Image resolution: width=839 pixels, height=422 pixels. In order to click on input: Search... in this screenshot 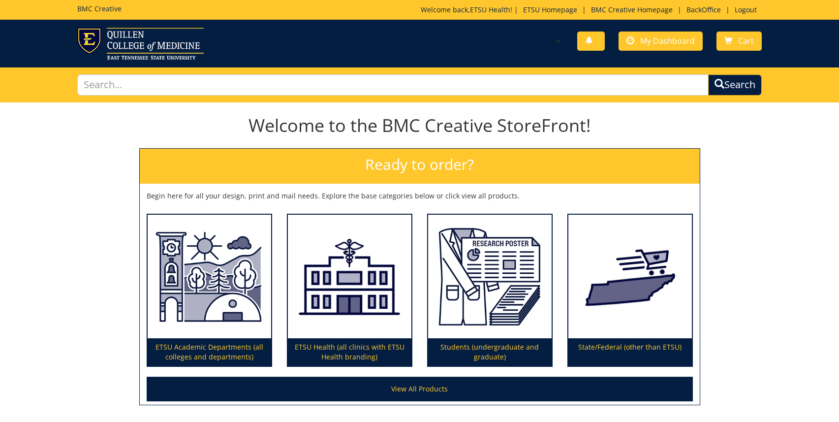, I will do `click(393, 85)`.